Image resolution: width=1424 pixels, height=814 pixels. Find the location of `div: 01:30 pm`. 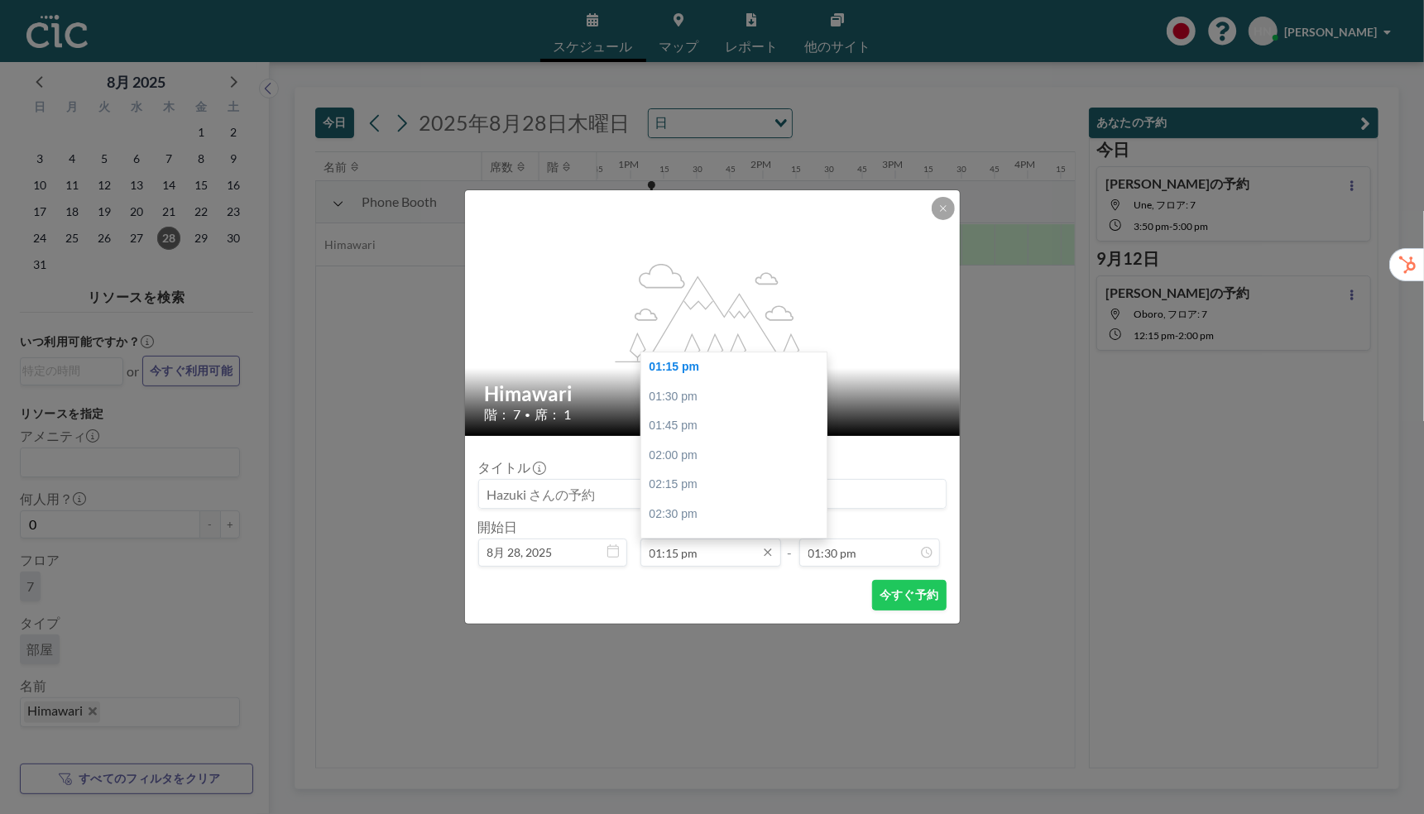

div: 01:30 pm is located at coordinates (734, 397).